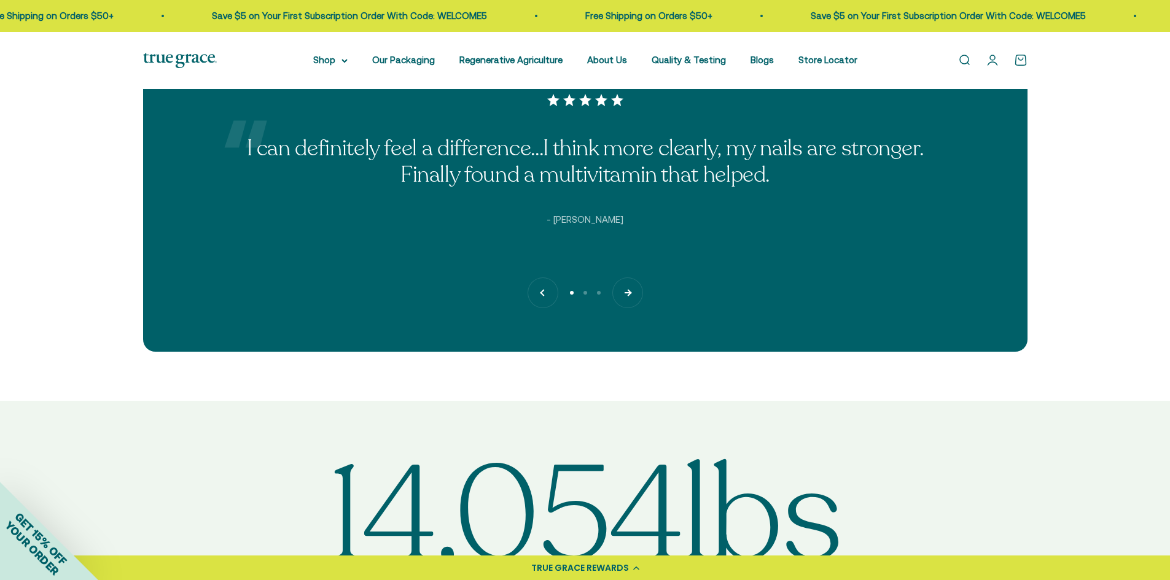 The image size is (1170, 580). Describe the element at coordinates (585, 162) in the screenshot. I see `blockquote: I can definitely feel a difference...I think more clearly, my nails are stronger. Finally found a...` at that location.